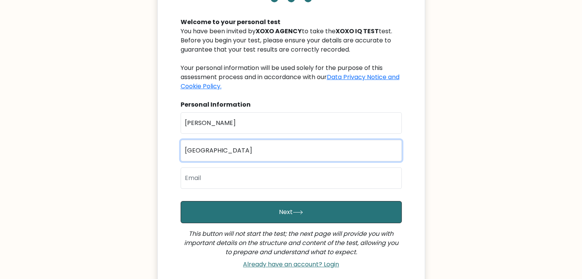 This screenshot has height=279, width=582. I want to click on input: Last name, so click(291, 151).